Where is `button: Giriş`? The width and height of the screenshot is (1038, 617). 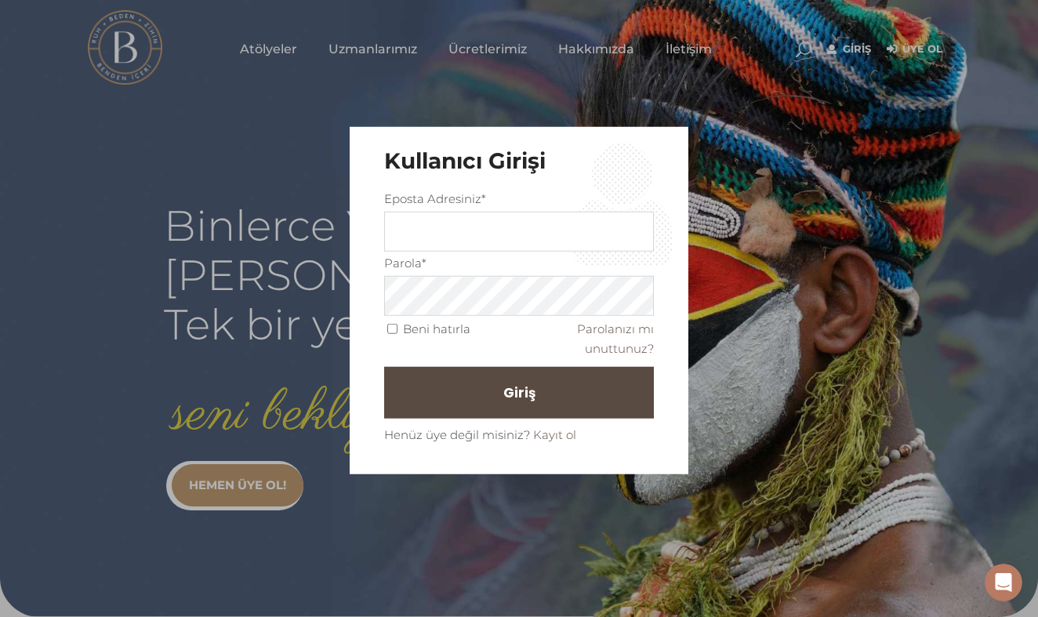 button: Giriş is located at coordinates (519, 393).